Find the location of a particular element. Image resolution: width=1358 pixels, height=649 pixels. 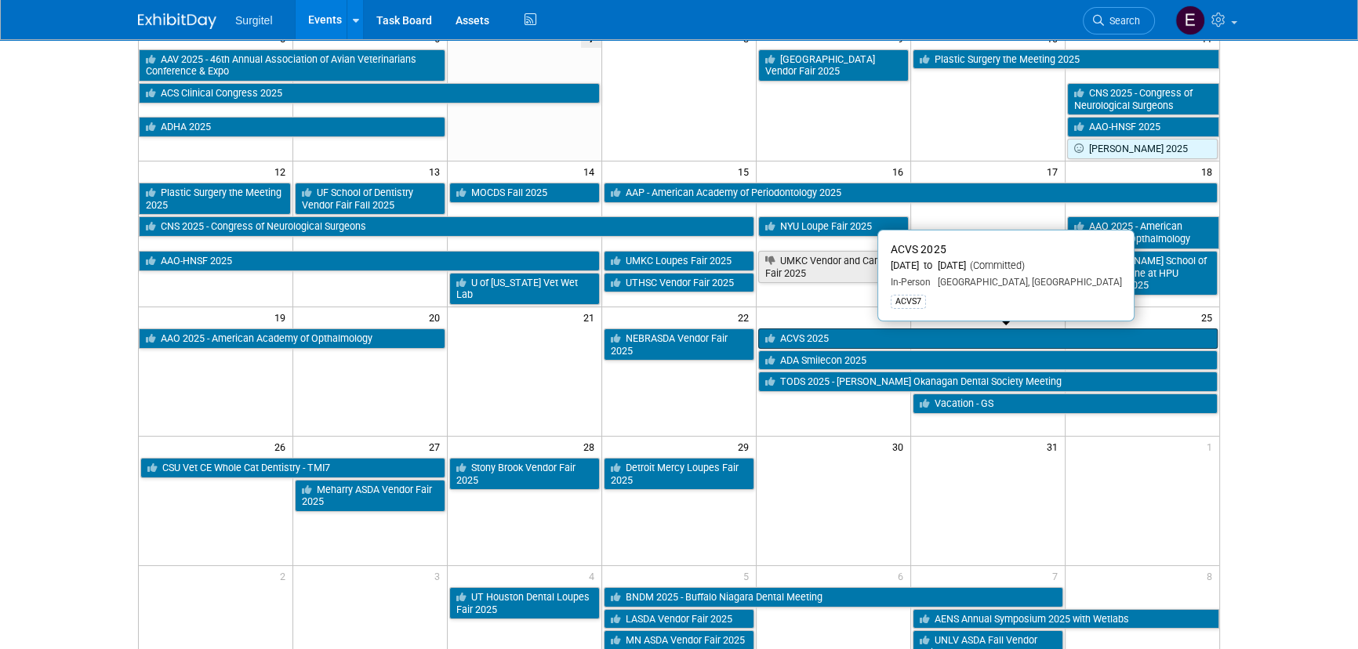

span: 2 is located at coordinates (285, 576).